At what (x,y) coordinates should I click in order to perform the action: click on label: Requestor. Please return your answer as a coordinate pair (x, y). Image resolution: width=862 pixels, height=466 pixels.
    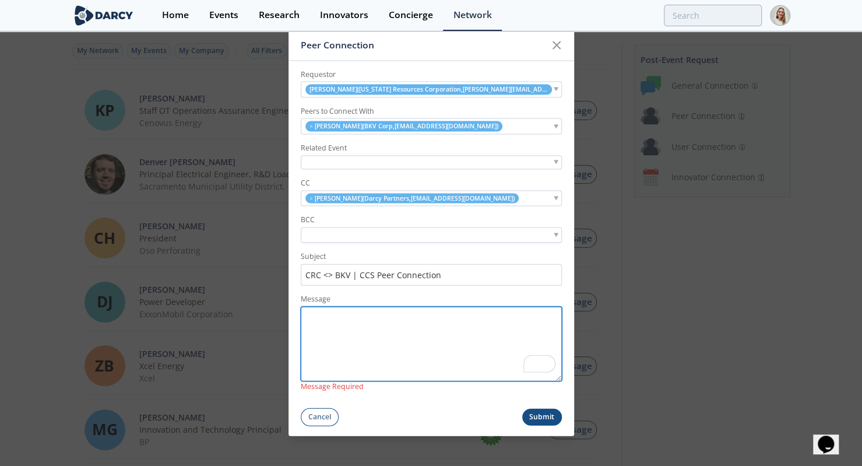
    Looking at the image, I should click on (431, 74).